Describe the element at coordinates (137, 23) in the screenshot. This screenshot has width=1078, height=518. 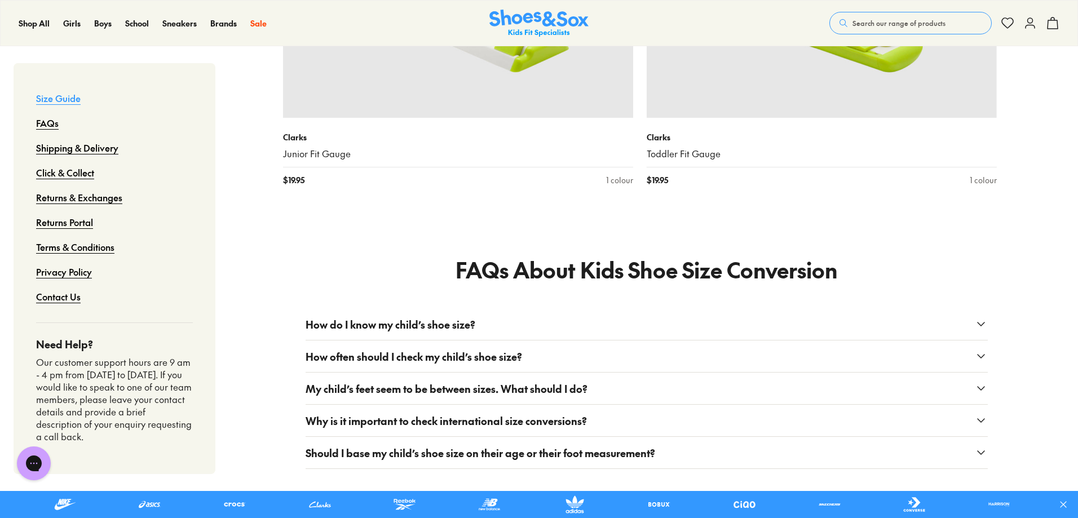
I see `span: School` at that location.